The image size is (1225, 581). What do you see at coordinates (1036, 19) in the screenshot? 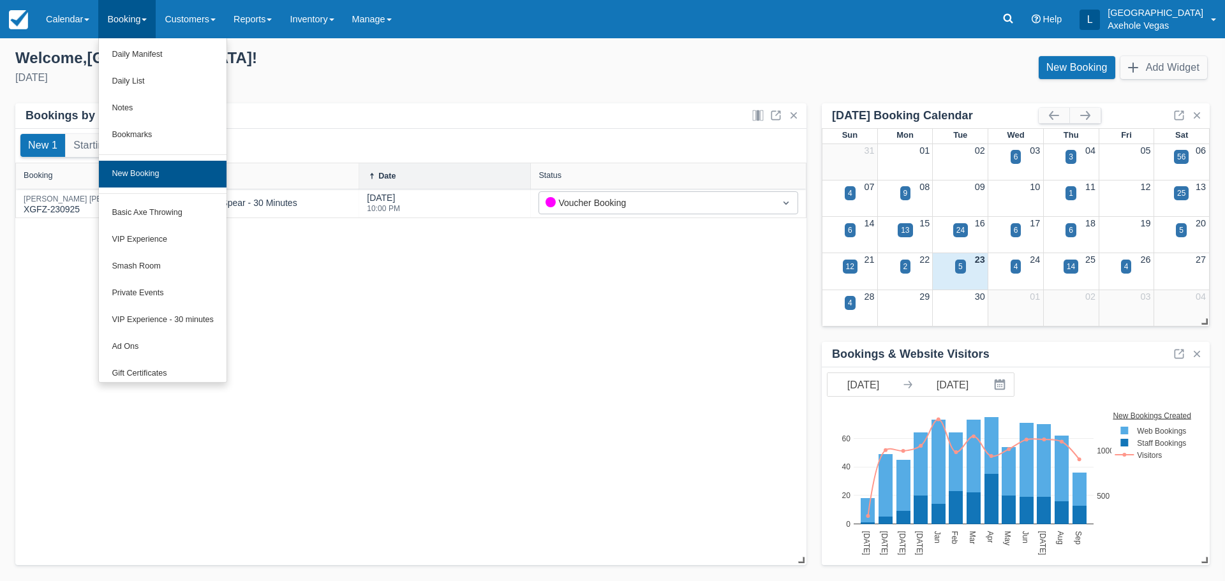
I see `i: Help` at bounding box center [1036, 19].